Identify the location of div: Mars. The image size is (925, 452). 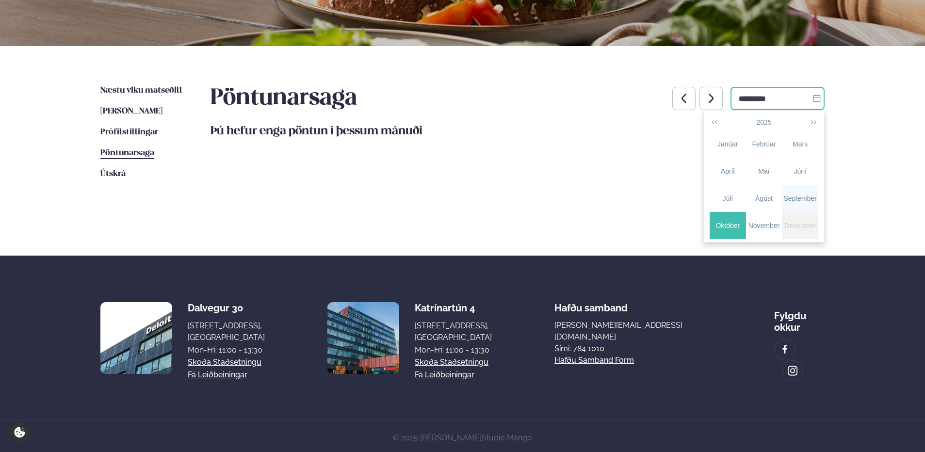
(800, 144).